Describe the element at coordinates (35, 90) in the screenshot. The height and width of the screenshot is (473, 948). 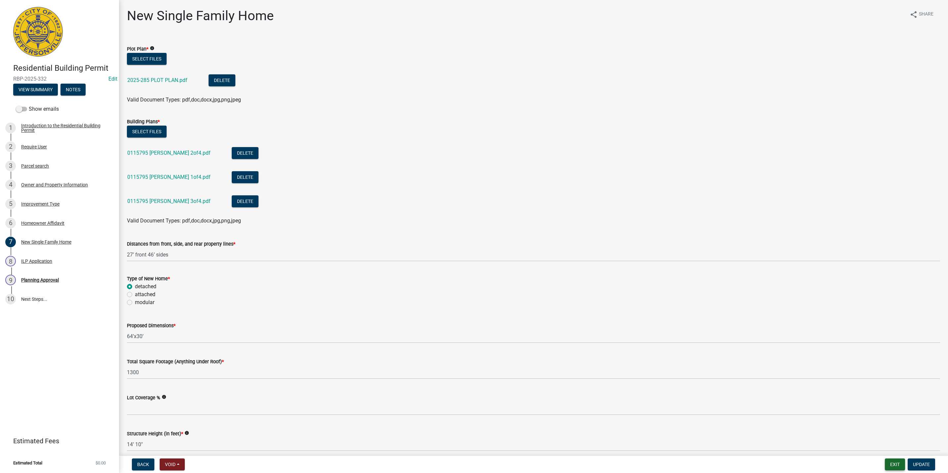
I see `wm-modal-confirm: Summary` at that location.